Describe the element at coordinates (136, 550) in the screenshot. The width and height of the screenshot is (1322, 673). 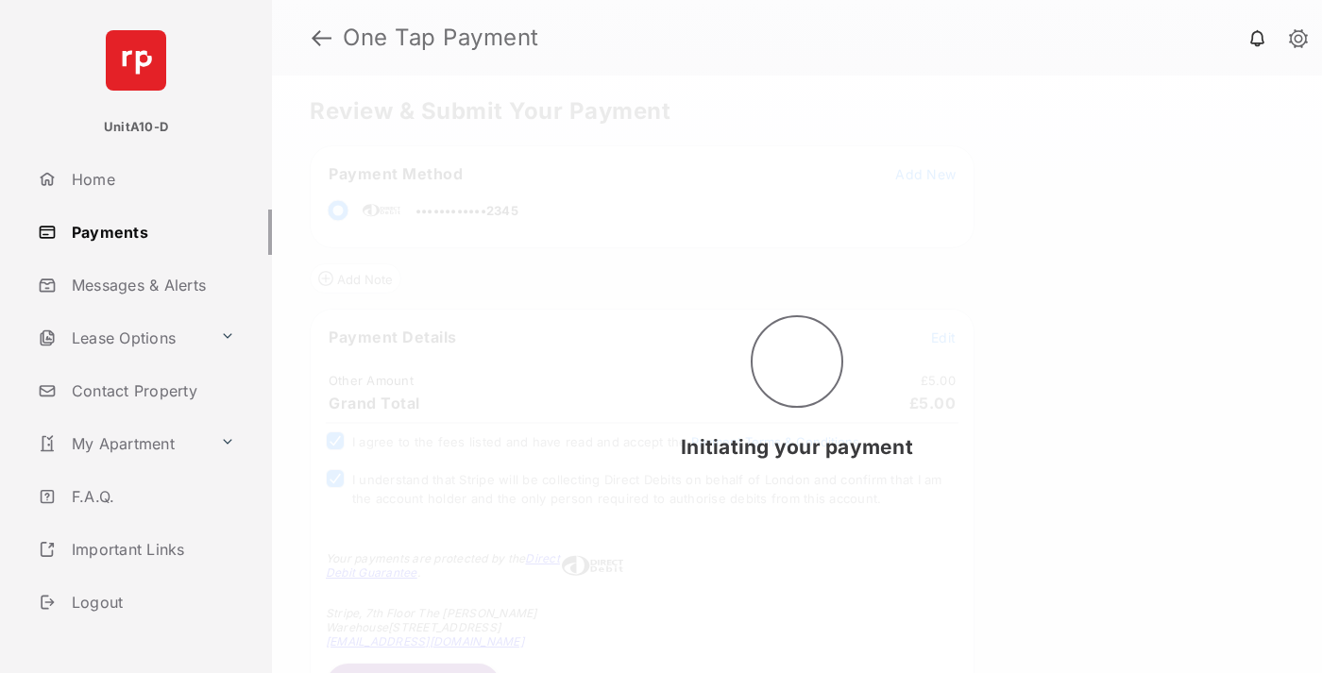
I see `a: Important Links` at that location.